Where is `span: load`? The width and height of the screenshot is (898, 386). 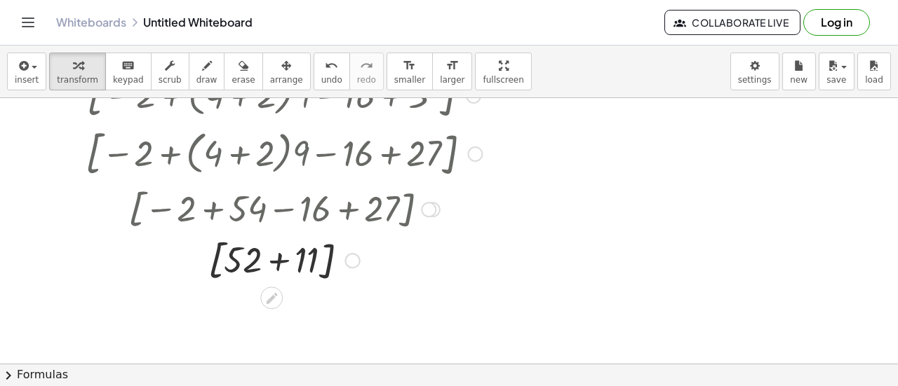 span: load is located at coordinates (874, 80).